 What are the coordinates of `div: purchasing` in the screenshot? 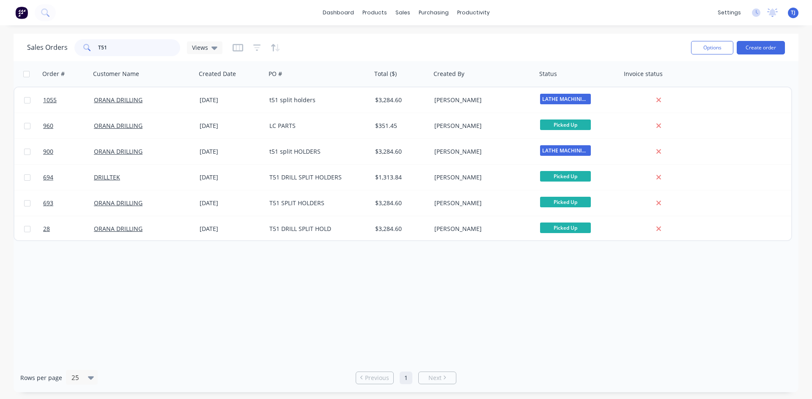 It's located at (433, 13).